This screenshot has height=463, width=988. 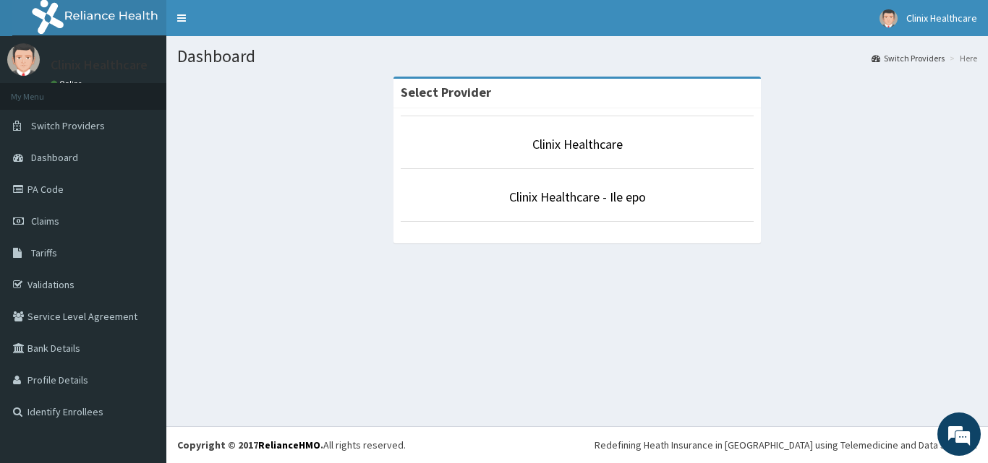 I want to click on span: Dashboard, so click(x=54, y=158).